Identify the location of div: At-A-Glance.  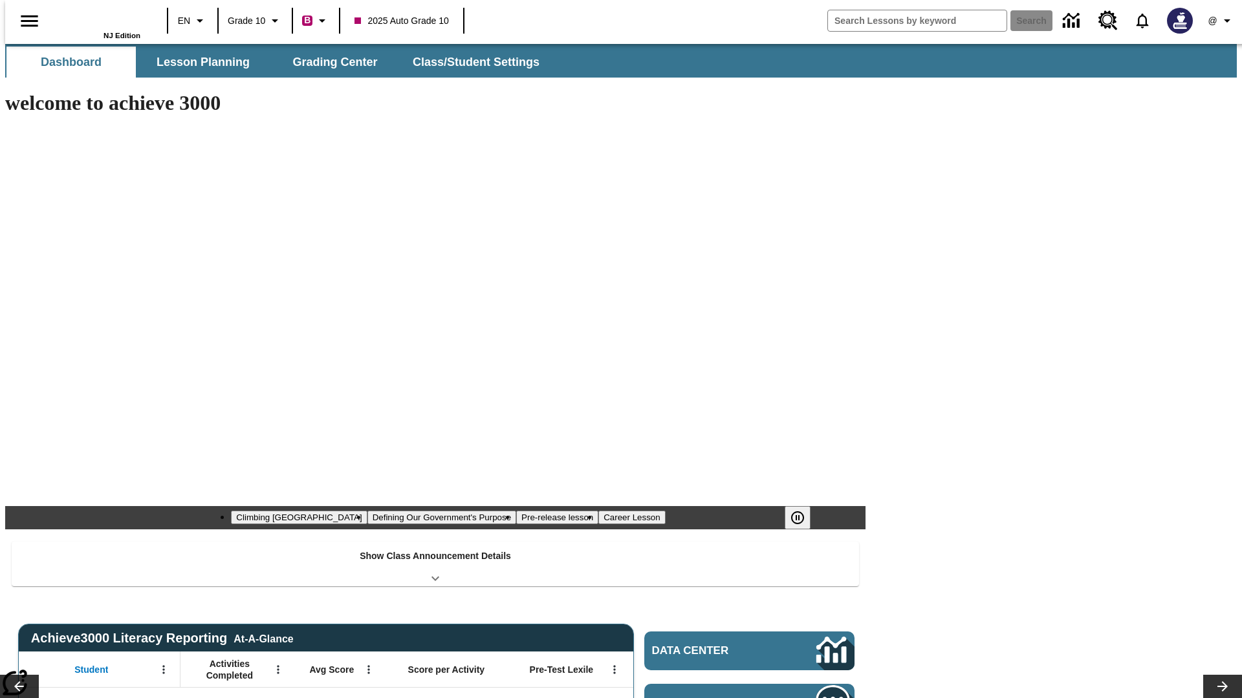
(263, 638).